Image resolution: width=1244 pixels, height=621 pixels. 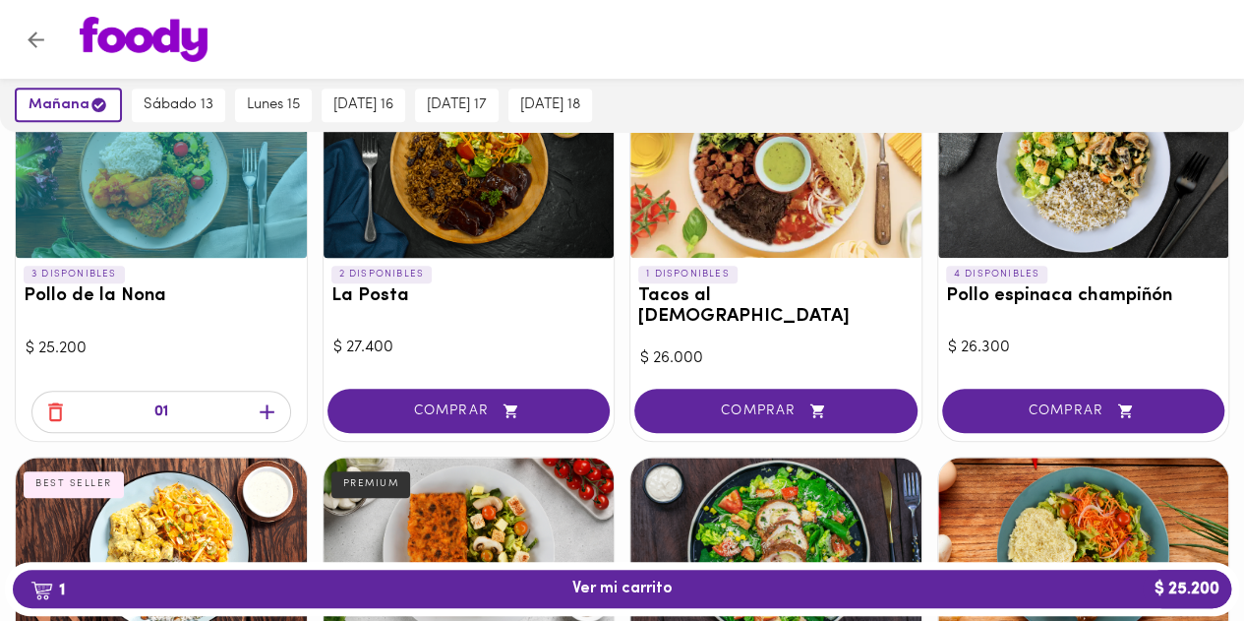 What do you see at coordinates (382, 274) in the screenshot?
I see `p: 2 DISPONIBLES` at bounding box center [382, 274].